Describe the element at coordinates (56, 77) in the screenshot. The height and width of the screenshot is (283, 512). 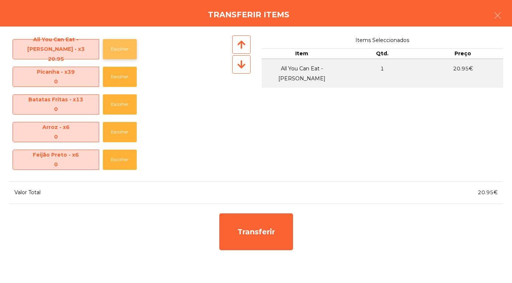
I see `span: Picanha - x39` at that location.